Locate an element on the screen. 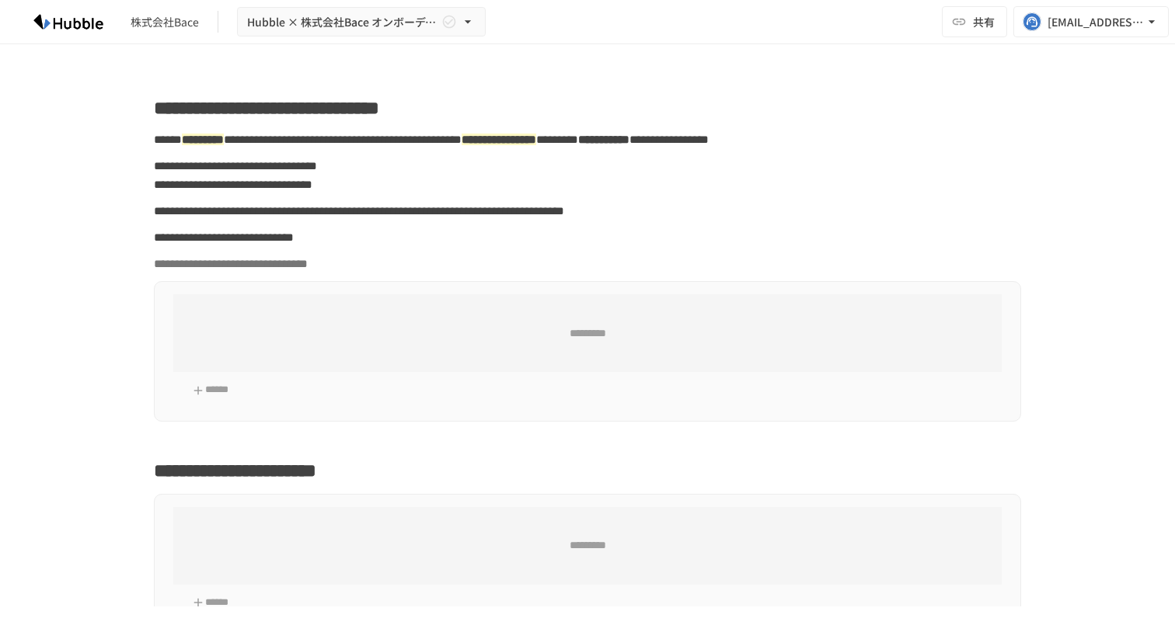 This screenshot has width=1175, height=639. span: 共有 is located at coordinates (984, 22).